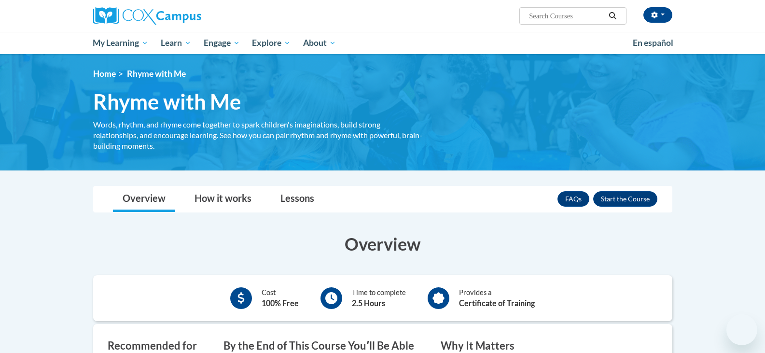 Image resolution: width=765 pixels, height=353 pixels. What do you see at coordinates (612, 16) in the screenshot?
I see `button: Search` at bounding box center [612, 16].